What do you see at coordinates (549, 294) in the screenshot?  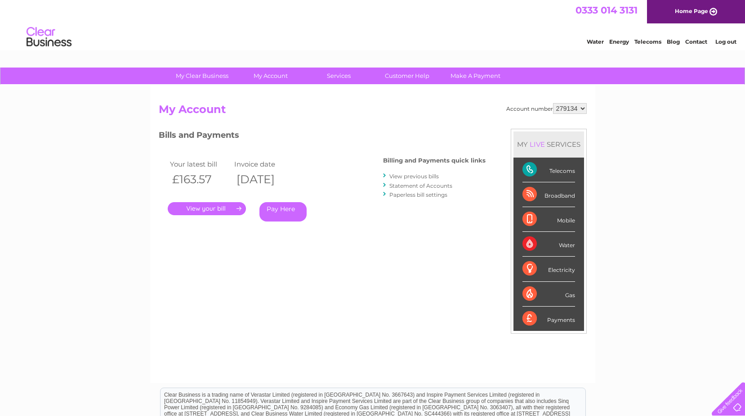 I see `div: Gas` at bounding box center [549, 294].